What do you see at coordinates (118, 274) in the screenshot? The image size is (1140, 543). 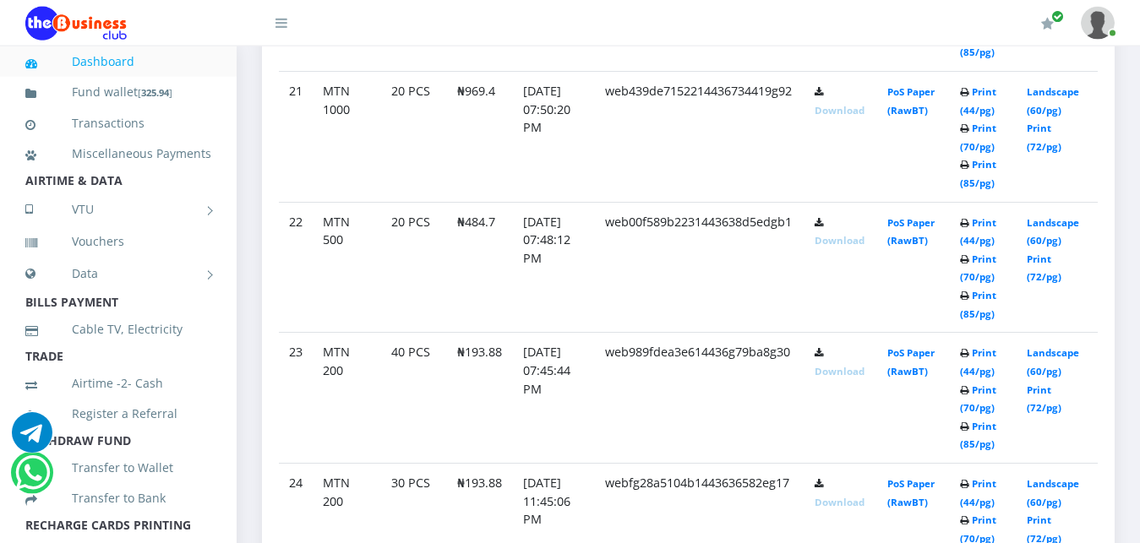 I see `a: Data` at bounding box center [118, 274].